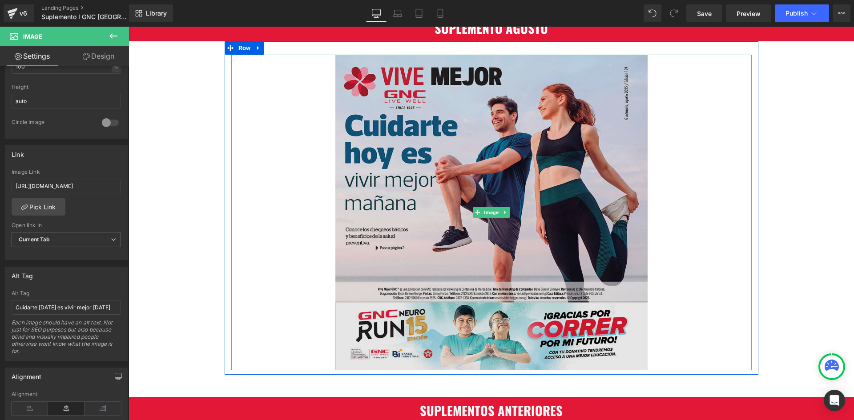 The image size is (854, 420). What do you see at coordinates (66, 172) in the screenshot?
I see `div: Image Link` at bounding box center [66, 172].